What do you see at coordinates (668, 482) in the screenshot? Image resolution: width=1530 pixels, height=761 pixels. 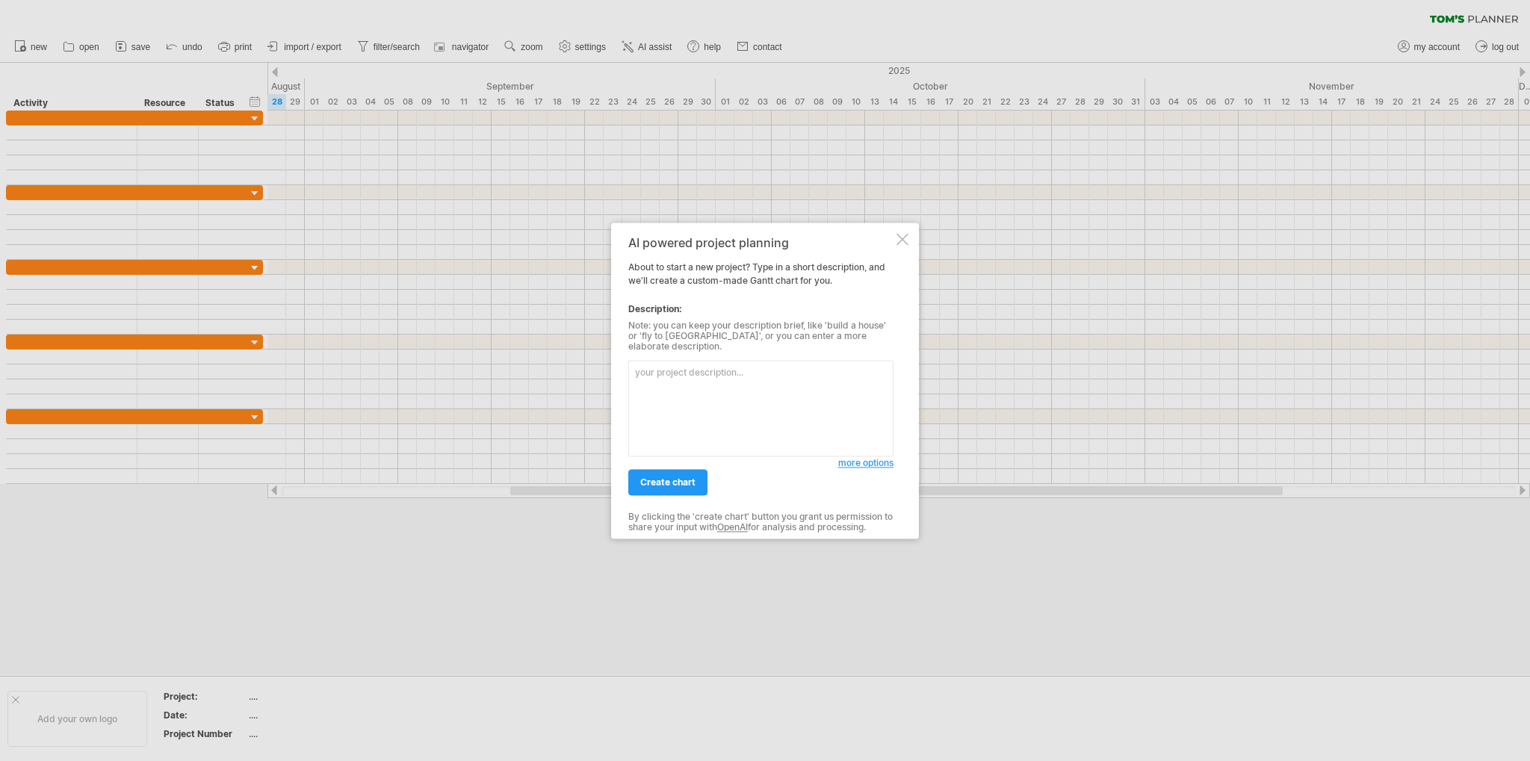 I see `span: create chart` at bounding box center [668, 482].